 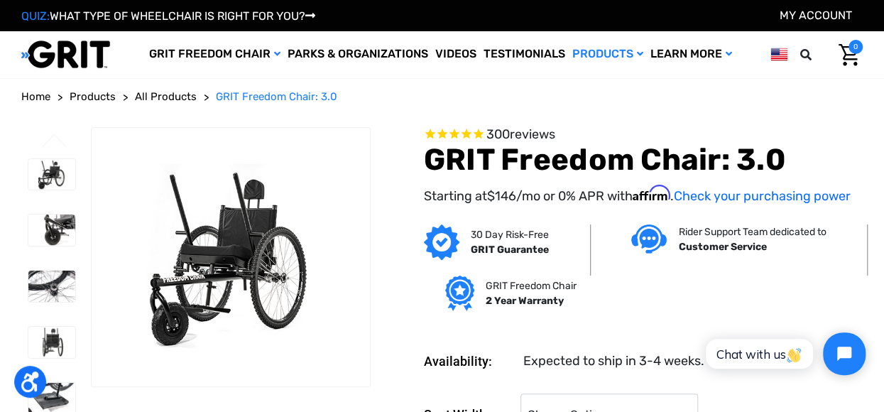 What do you see at coordinates (691, 54) in the screenshot?
I see `a: Learn More` at bounding box center [691, 54].